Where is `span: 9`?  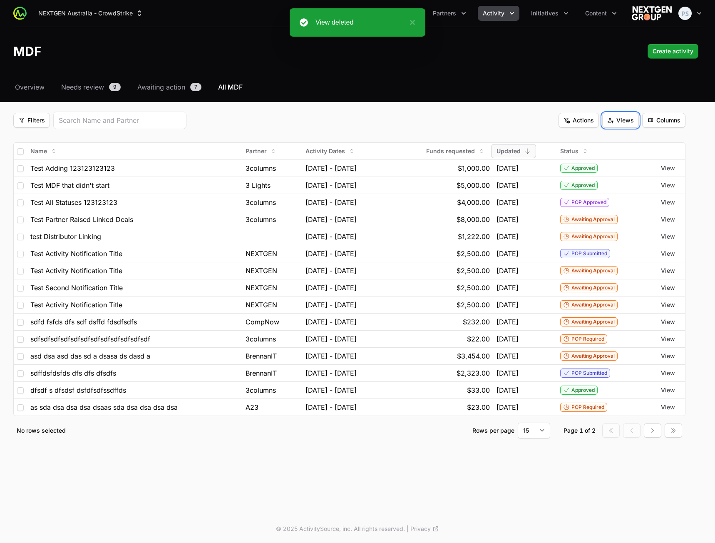
span: 9 is located at coordinates (115, 87).